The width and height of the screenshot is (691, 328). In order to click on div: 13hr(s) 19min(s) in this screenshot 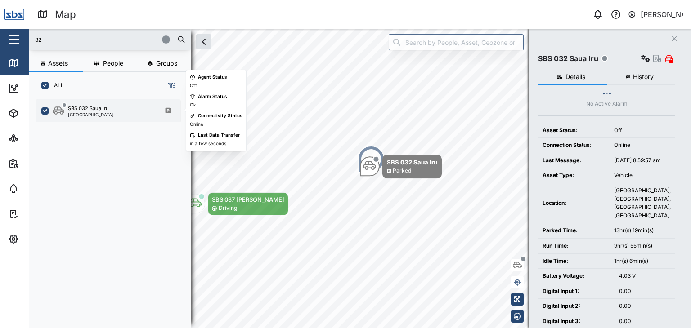, I will do `click(642, 231)`.